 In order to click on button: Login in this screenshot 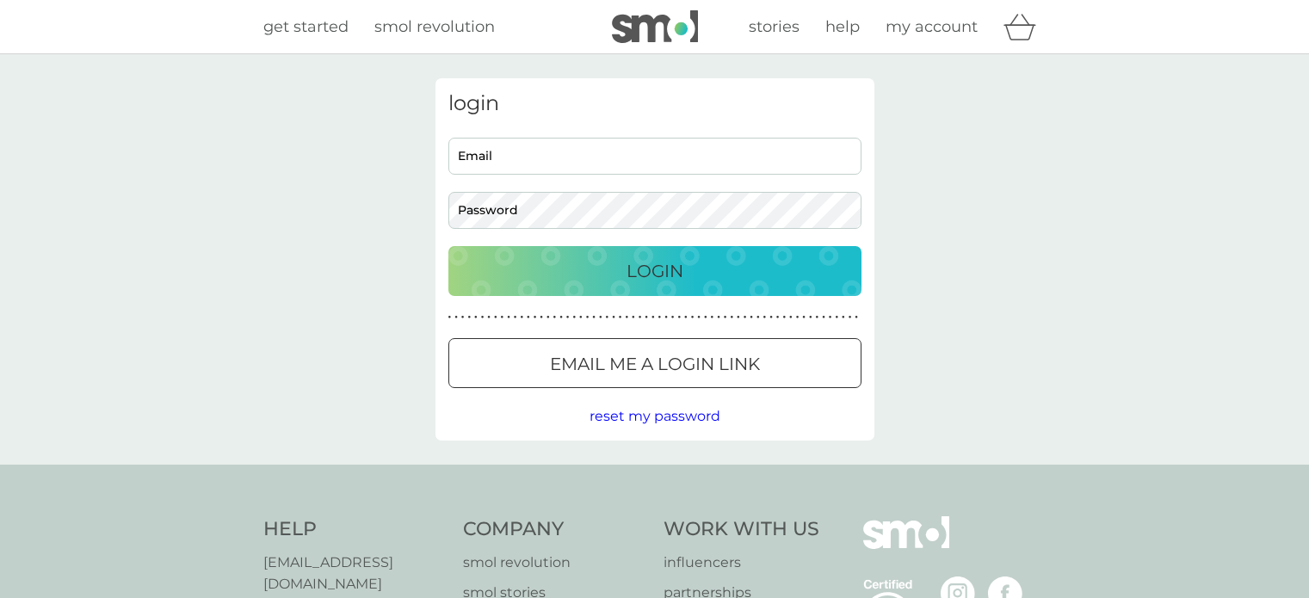, I will do `click(655, 271)`.